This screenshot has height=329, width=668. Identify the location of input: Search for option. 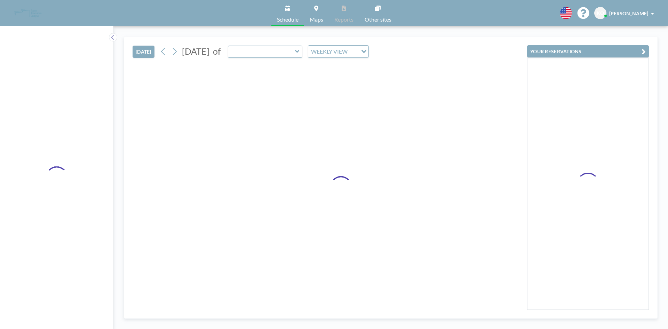
(353, 51).